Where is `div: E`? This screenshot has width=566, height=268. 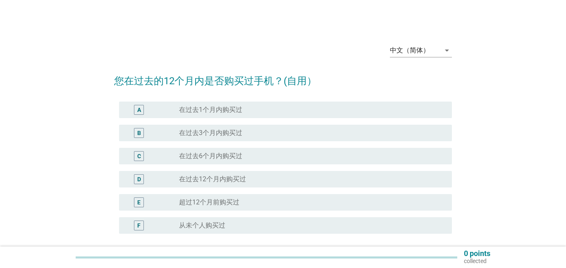
div: E is located at coordinates (139, 202).